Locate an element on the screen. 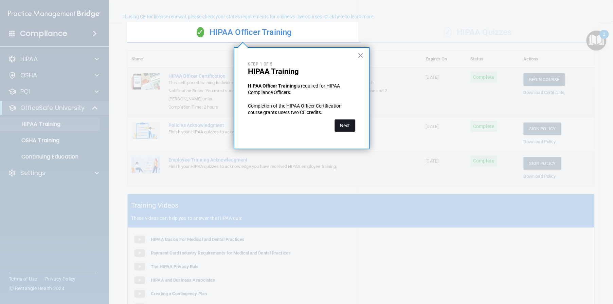 This screenshot has height=304, width=613. p: Completion of the HIPAA Officer Certification course grants users two CE credits. is located at coordinates (302, 109).